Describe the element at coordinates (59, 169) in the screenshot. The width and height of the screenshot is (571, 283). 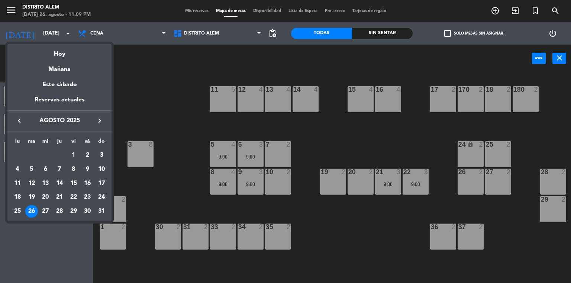
I see `div: 7` at that location.